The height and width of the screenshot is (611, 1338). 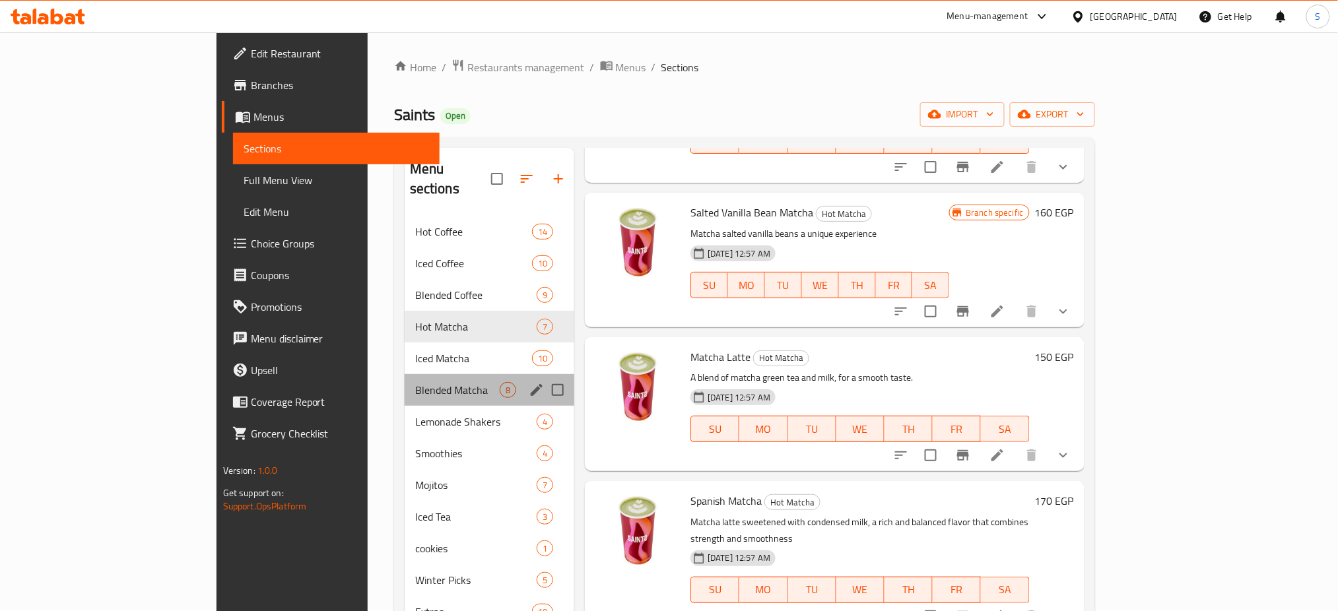 What do you see at coordinates (476, 548) in the screenshot?
I see `span: cookies` at bounding box center [476, 548].